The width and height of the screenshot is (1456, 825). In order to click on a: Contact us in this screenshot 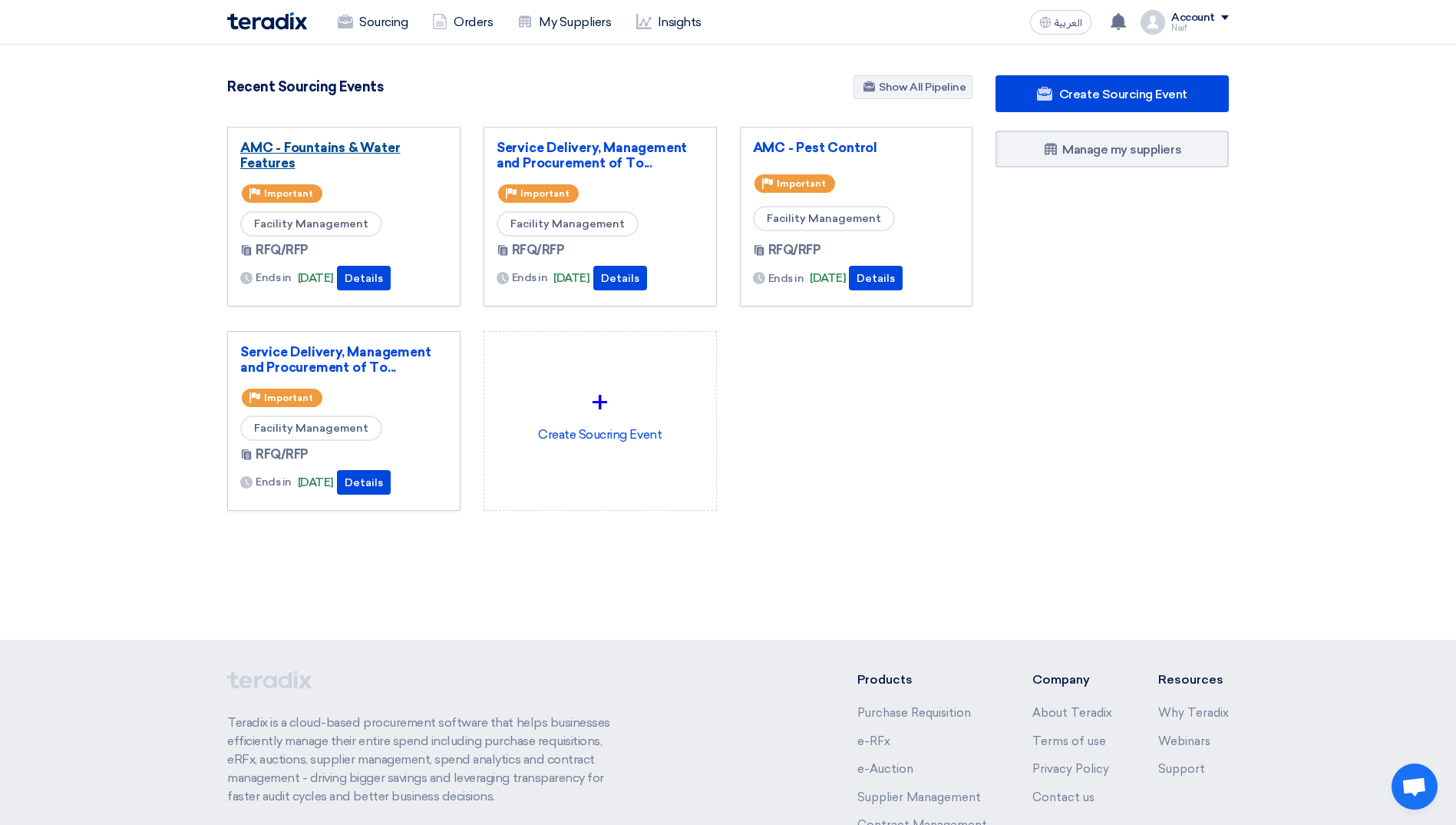, I will do `click(1063, 797)`.